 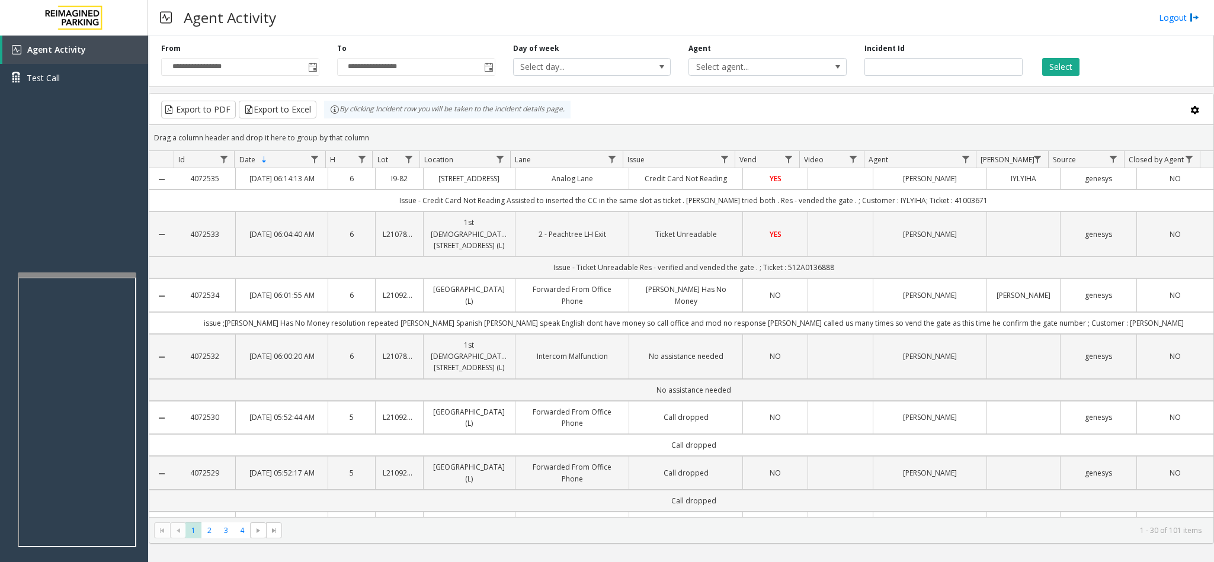 What do you see at coordinates (312, 67) in the screenshot?
I see `span: Toggle popup` at bounding box center [312, 67].